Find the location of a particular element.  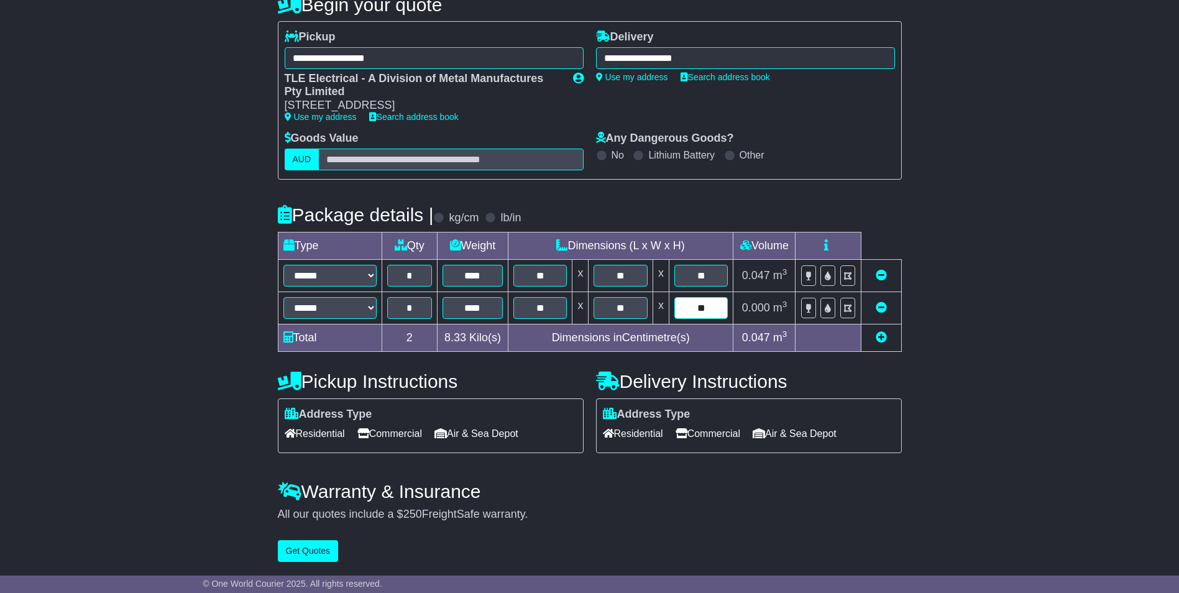

td: Total is located at coordinates (329, 337).